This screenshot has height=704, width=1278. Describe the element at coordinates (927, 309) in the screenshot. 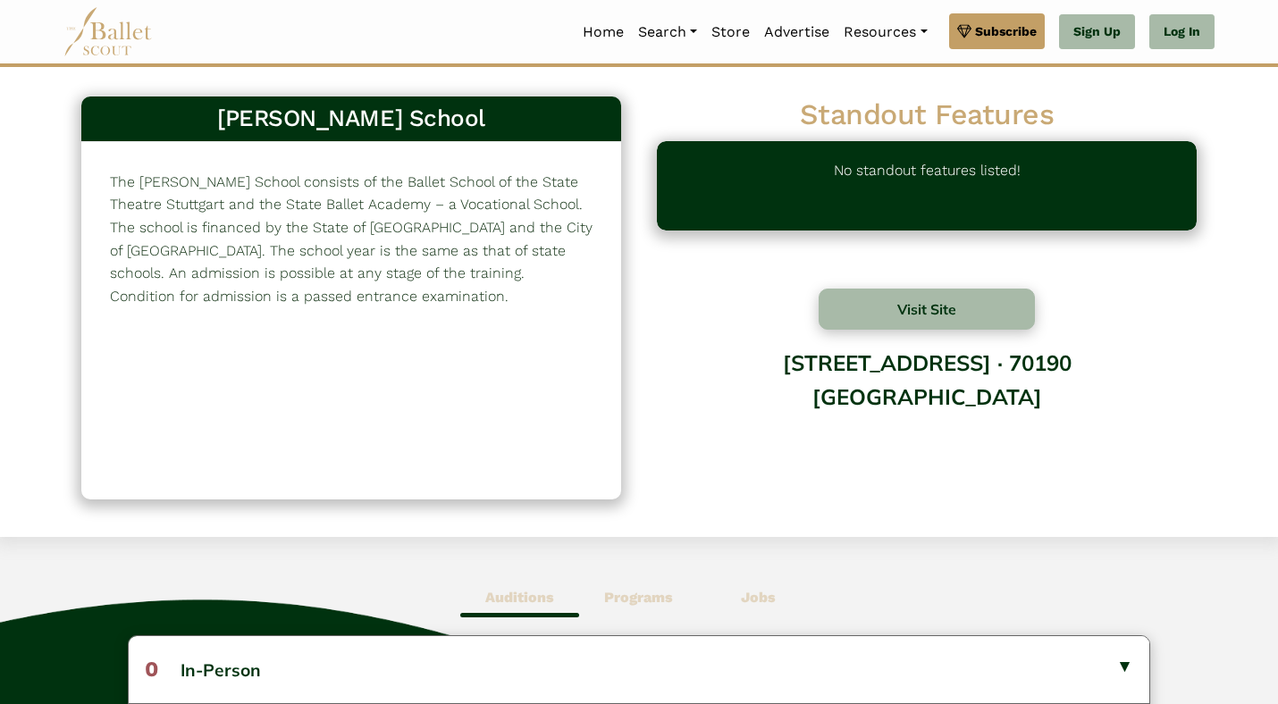

I see `a: Visit Site` at that location.